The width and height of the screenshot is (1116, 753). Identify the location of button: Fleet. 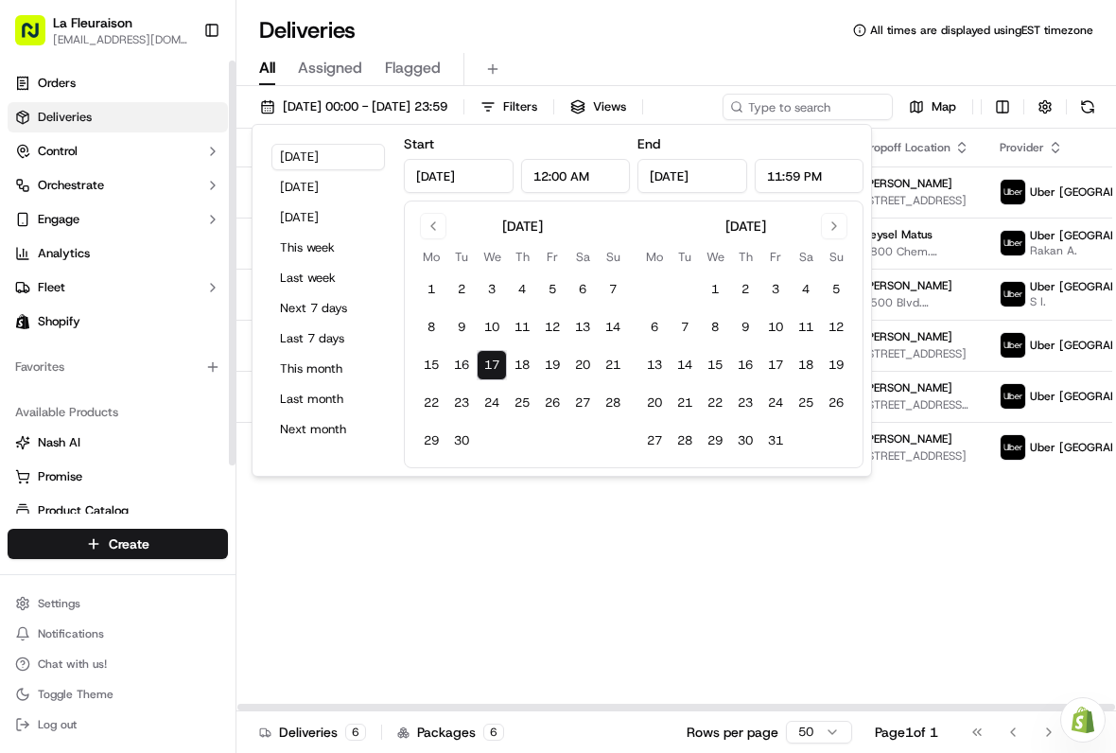
(117, 287).